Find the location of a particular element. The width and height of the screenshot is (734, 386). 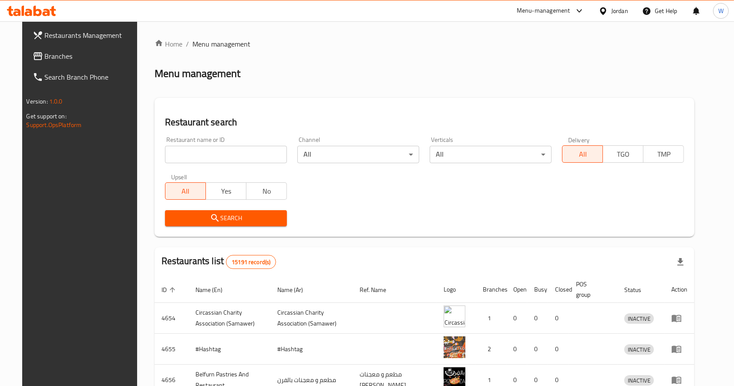

span: Ref. Name is located at coordinates (378, 290).